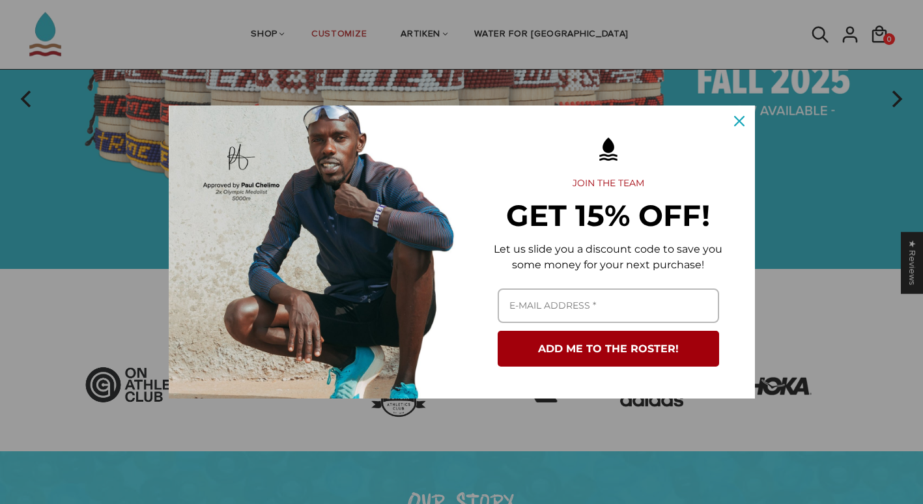 Image resolution: width=923 pixels, height=504 pixels. What do you see at coordinates (609, 306) in the screenshot?
I see `input: Email field` at bounding box center [609, 306].